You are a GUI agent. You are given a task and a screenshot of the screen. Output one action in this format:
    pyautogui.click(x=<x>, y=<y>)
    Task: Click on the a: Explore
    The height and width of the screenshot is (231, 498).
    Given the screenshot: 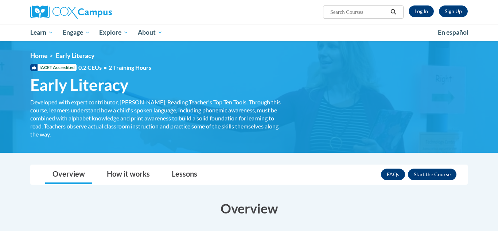 What is the action you would take?
    pyautogui.click(x=114, y=32)
    